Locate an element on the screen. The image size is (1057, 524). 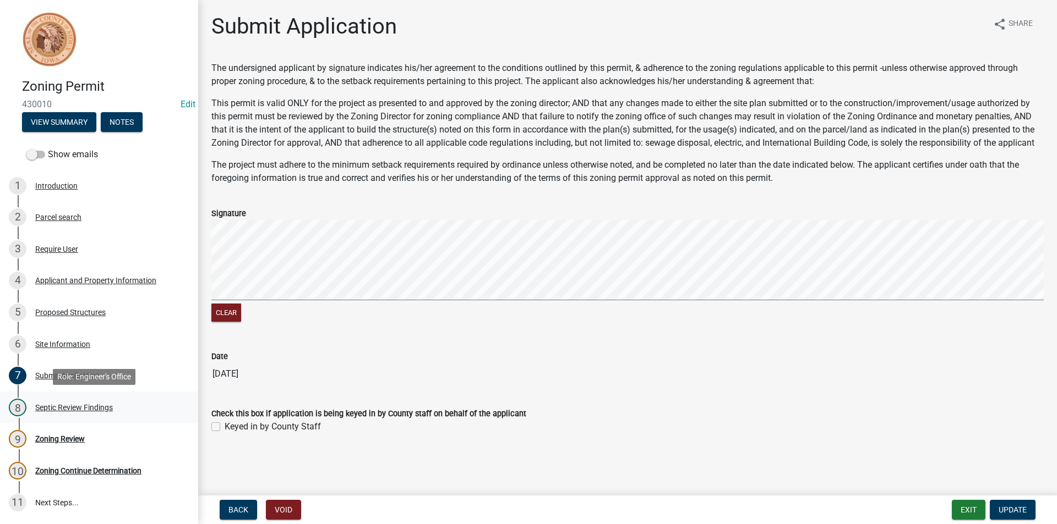
button: Notes is located at coordinates (122, 122).